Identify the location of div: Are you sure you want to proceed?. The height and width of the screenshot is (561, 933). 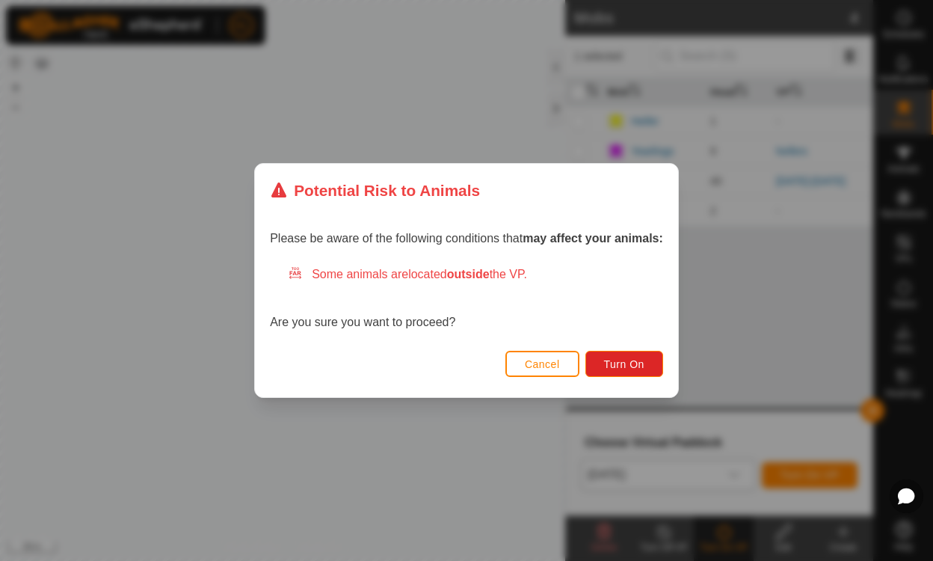
(467, 298).